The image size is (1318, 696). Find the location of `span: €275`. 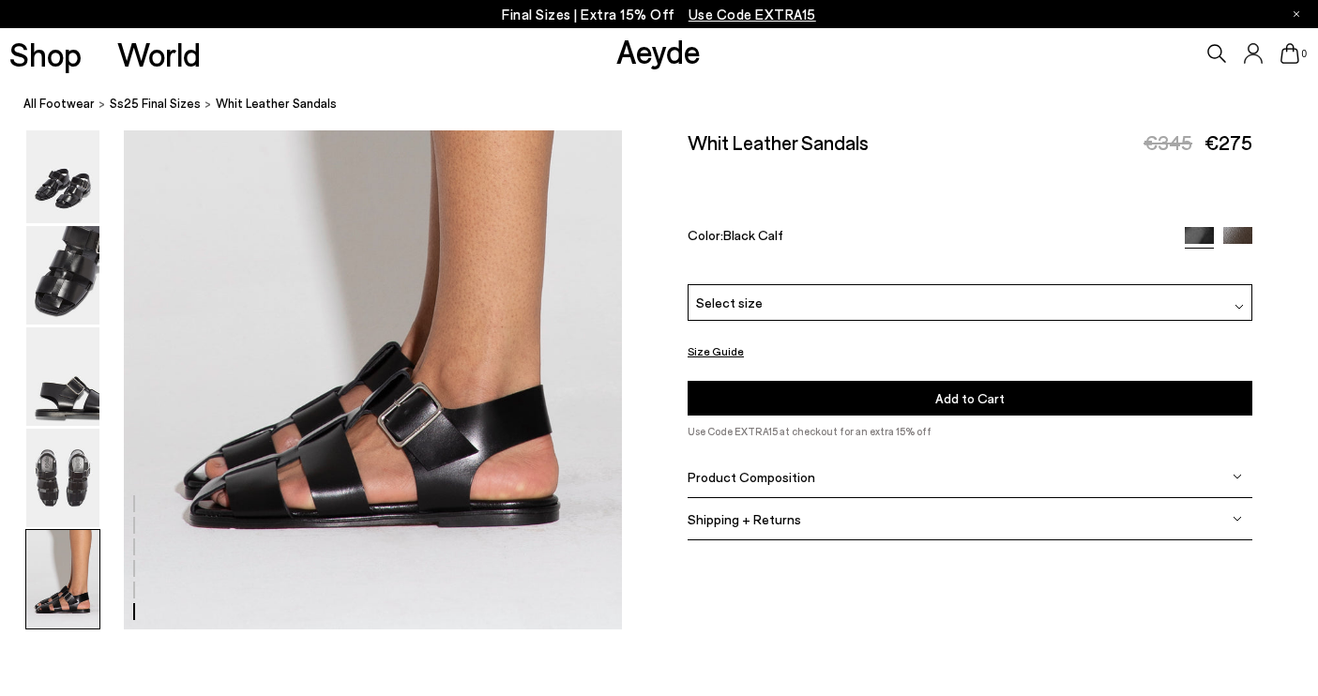

span: €275 is located at coordinates (1228, 142).